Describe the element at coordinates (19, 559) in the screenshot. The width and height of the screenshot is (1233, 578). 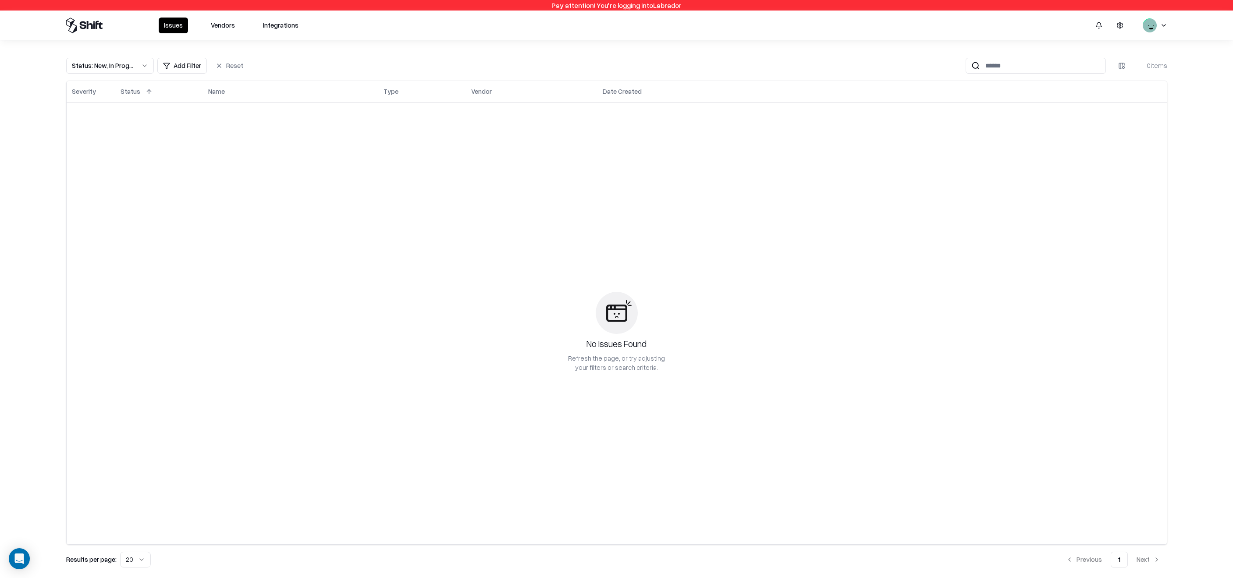
I see `div: Open Intercom Messenger` at that location.